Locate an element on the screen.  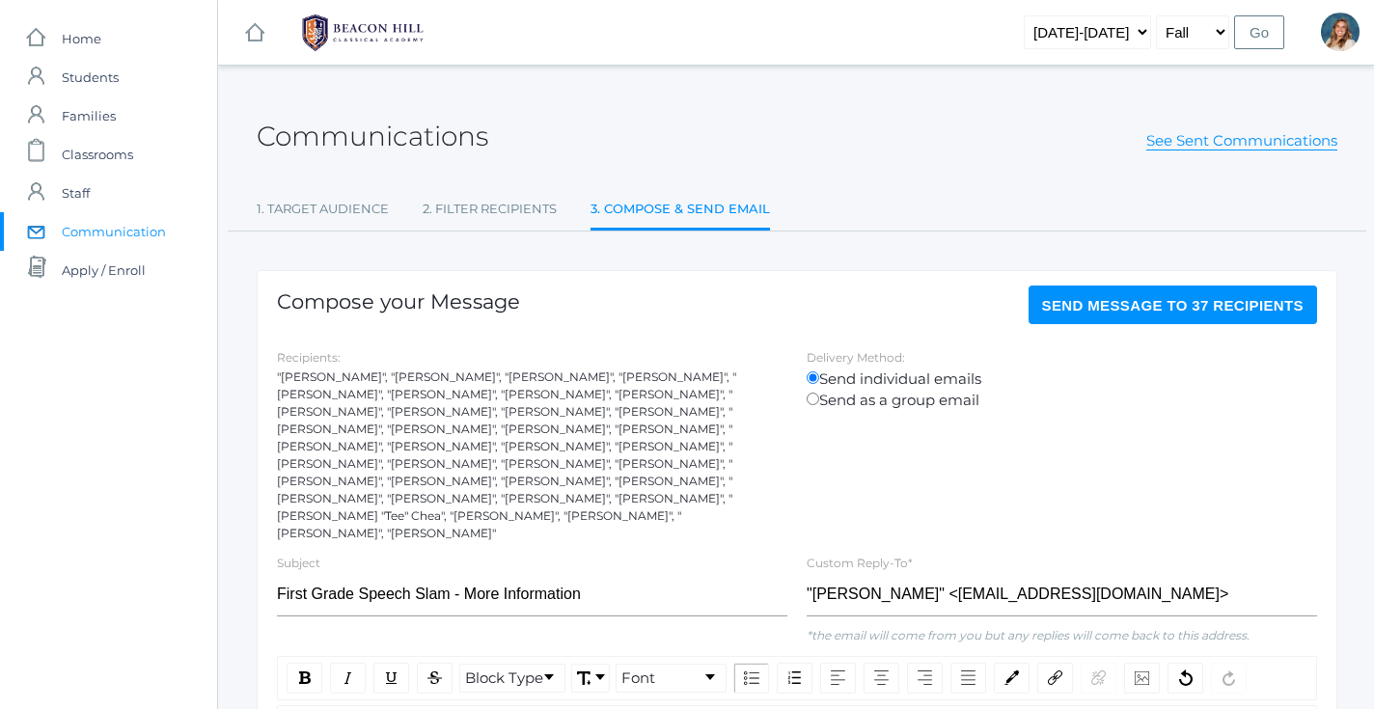
div: Strikethrough is located at coordinates (434, 678).